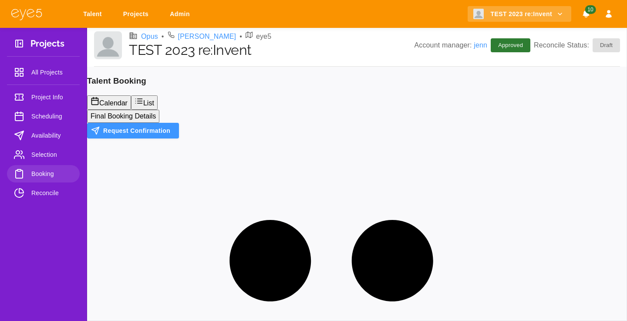 This screenshot has height=321, width=627. I want to click on p: Account manager:, so click(451, 45).